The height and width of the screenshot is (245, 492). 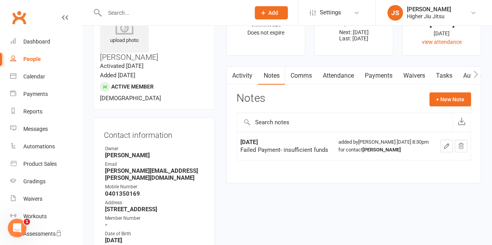 What do you see at coordinates (46, 147) in the screenshot?
I see `a: Automations` at bounding box center [46, 147].